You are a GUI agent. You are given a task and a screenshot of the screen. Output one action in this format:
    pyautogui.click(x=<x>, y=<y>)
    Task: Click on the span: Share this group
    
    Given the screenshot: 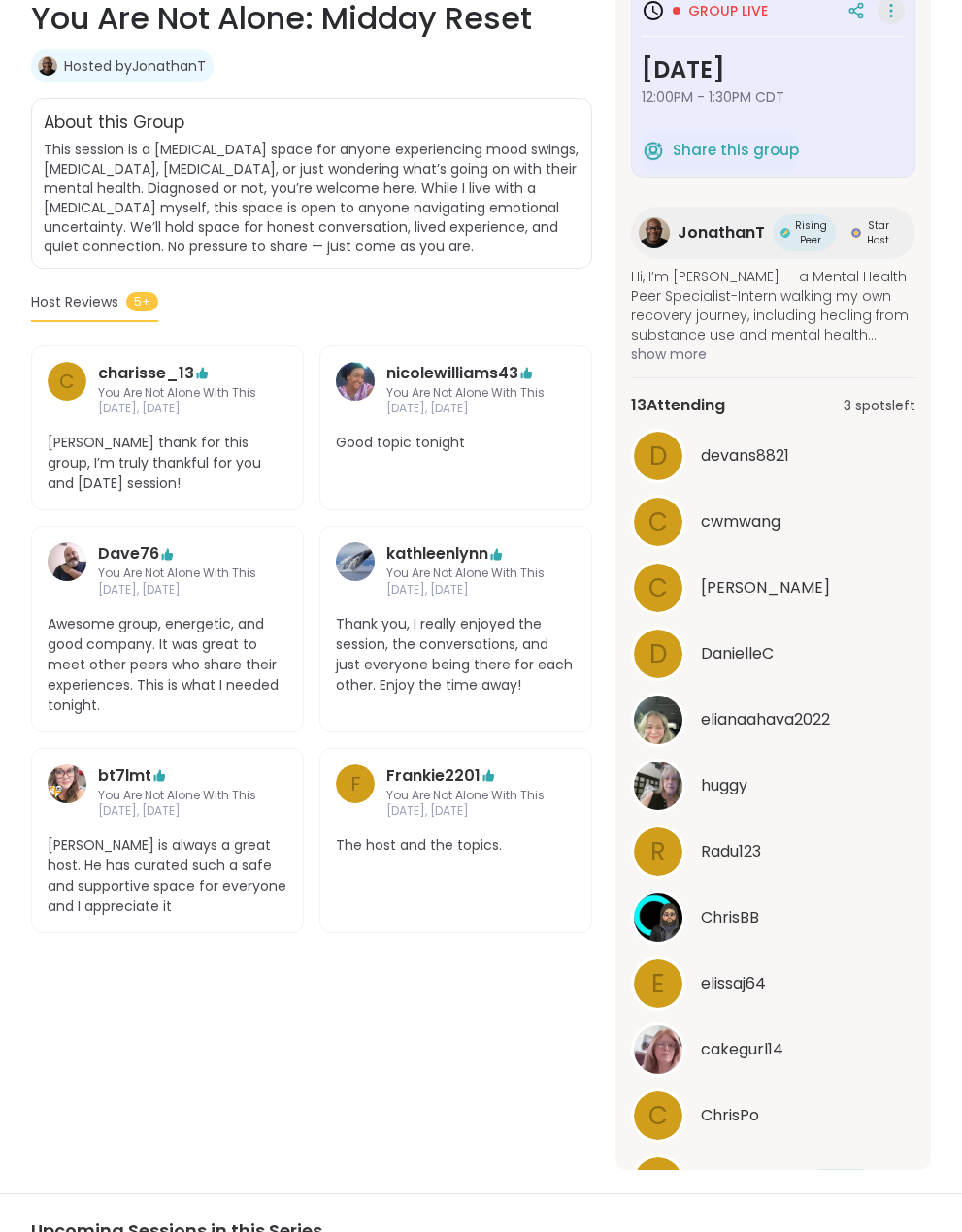 What is the action you would take?
    pyautogui.click(x=735, y=150)
    